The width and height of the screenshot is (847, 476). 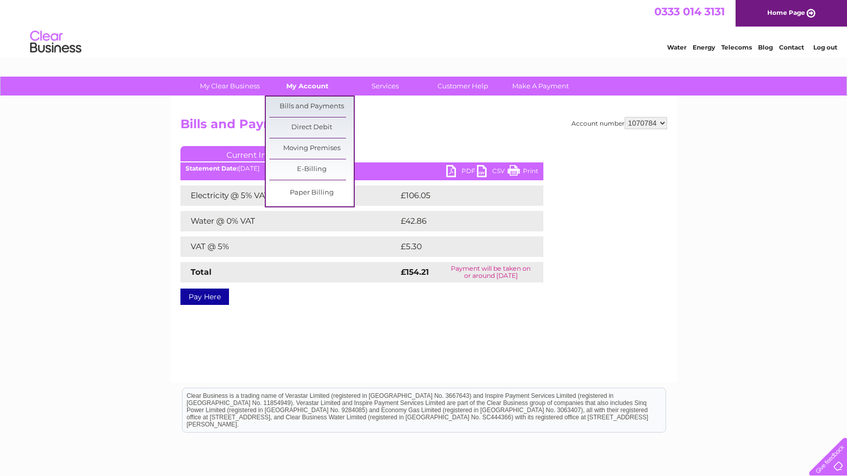 I want to click on a: Services, so click(x=385, y=86).